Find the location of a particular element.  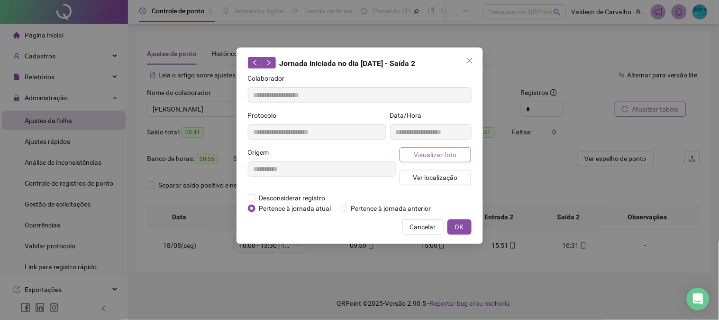

label: Origem is located at coordinates (262, 152).